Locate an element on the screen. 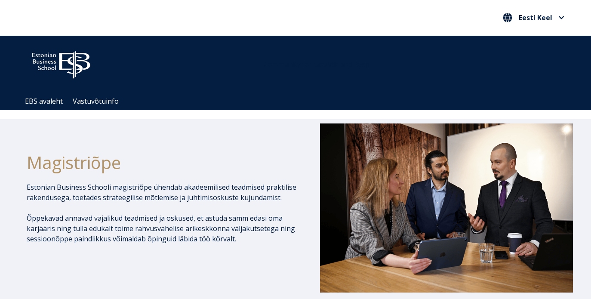 The height and width of the screenshot is (299, 591). p: Estonian Business Schooli magistriõpe ühendab akadeemilised teadmised praktilise rakendusega, toe... is located at coordinates (162, 192).